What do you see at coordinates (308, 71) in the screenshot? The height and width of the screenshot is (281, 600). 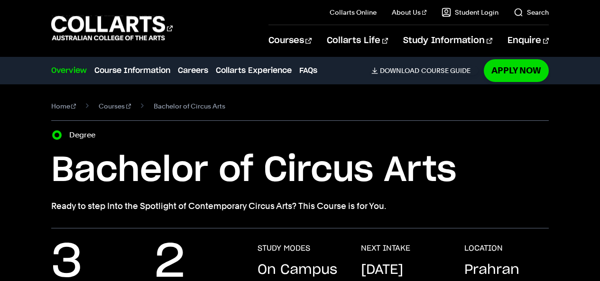 I see `a: FAQs` at bounding box center [308, 71].